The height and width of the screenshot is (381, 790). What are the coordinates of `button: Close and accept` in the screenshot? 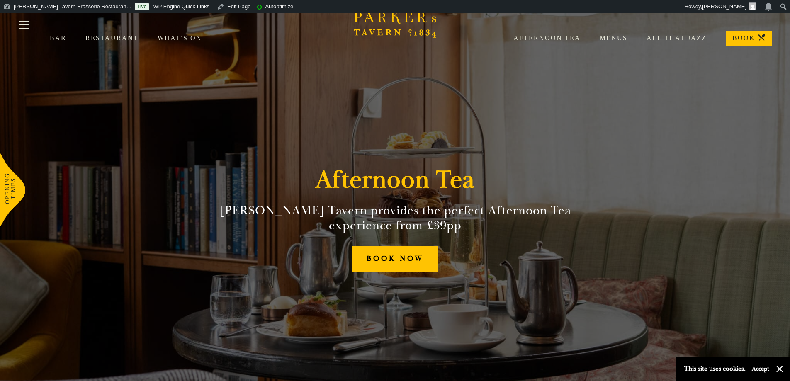 It's located at (780, 369).